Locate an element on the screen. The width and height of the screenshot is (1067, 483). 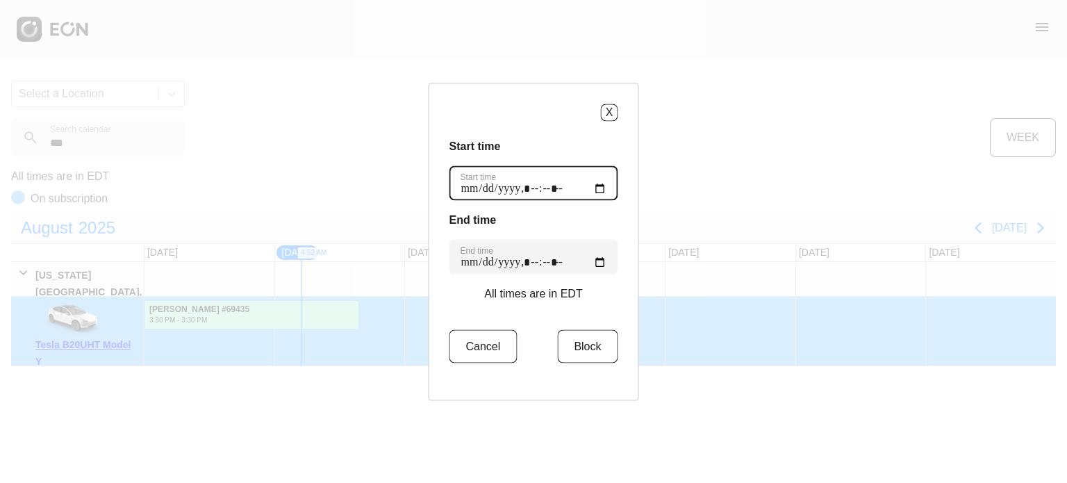
label: End time is located at coordinates (477, 250).